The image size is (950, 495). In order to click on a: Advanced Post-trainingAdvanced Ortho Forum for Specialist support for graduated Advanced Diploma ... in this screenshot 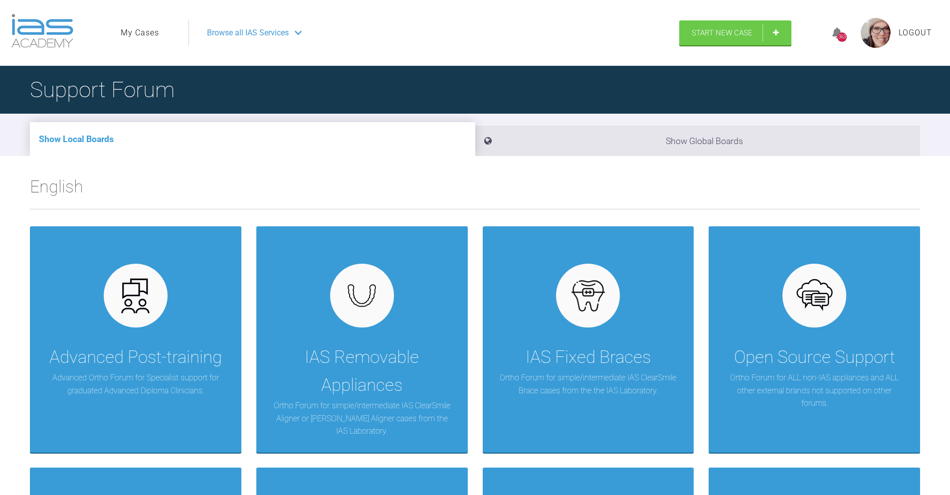, I will do `click(136, 340)`.